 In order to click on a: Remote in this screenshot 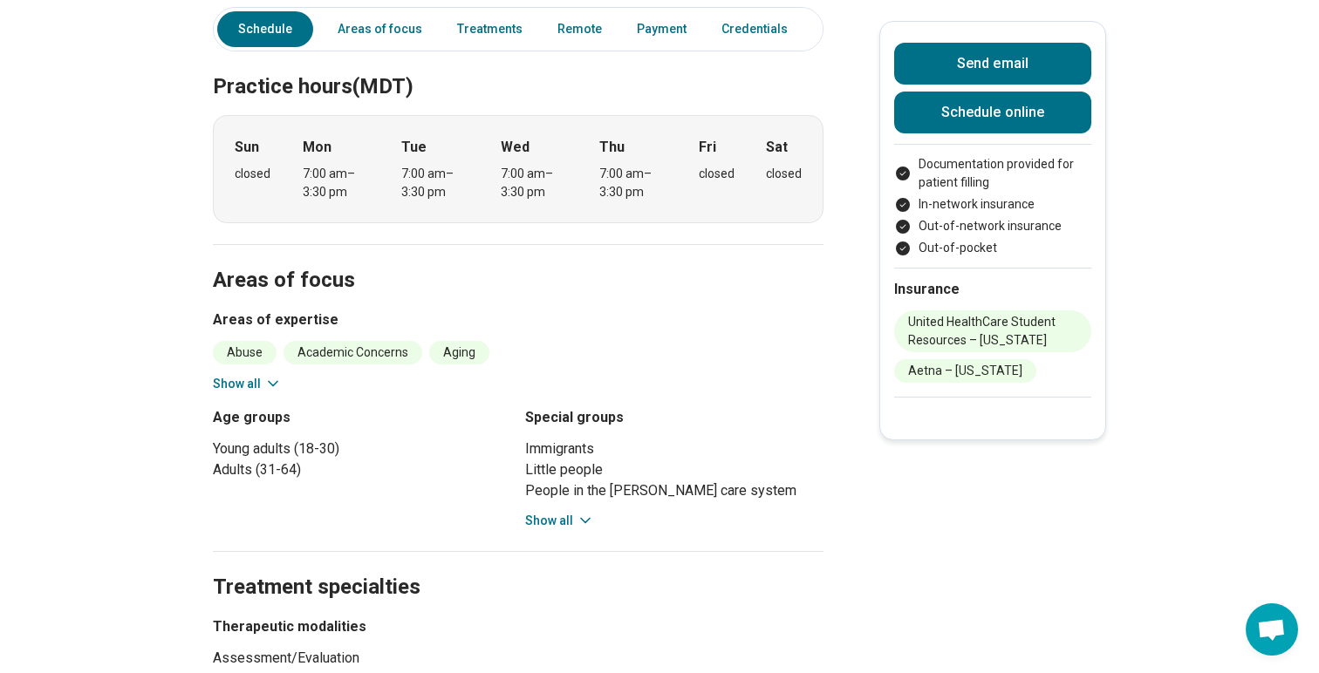, I will do `click(579, 29)`.